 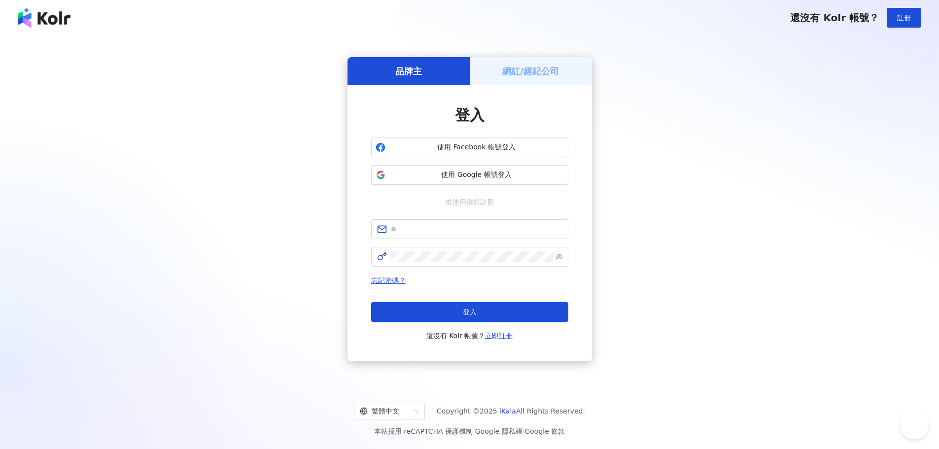 I want to click on span: 使用 Google 帳號登入, so click(x=477, y=175).